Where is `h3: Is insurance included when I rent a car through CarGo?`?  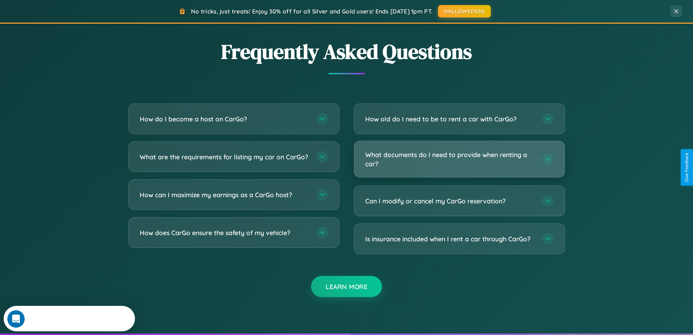 h3: Is insurance included when I rent a car through CarGo? is located at coordinates (450, 238).